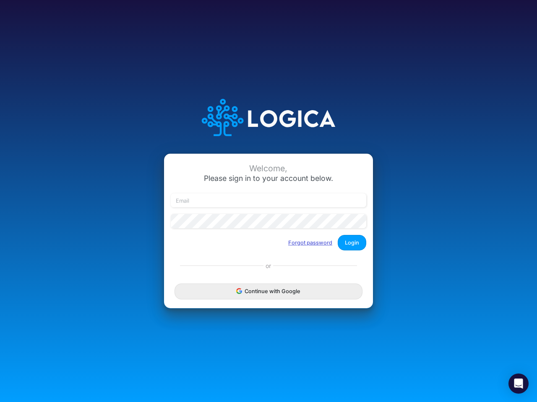 This screenshot has width=537, height=402. What do you see at coordinates (268, 291) in the screenshot?
I see `button: Continue with Google` at bounding box center [268, 291].